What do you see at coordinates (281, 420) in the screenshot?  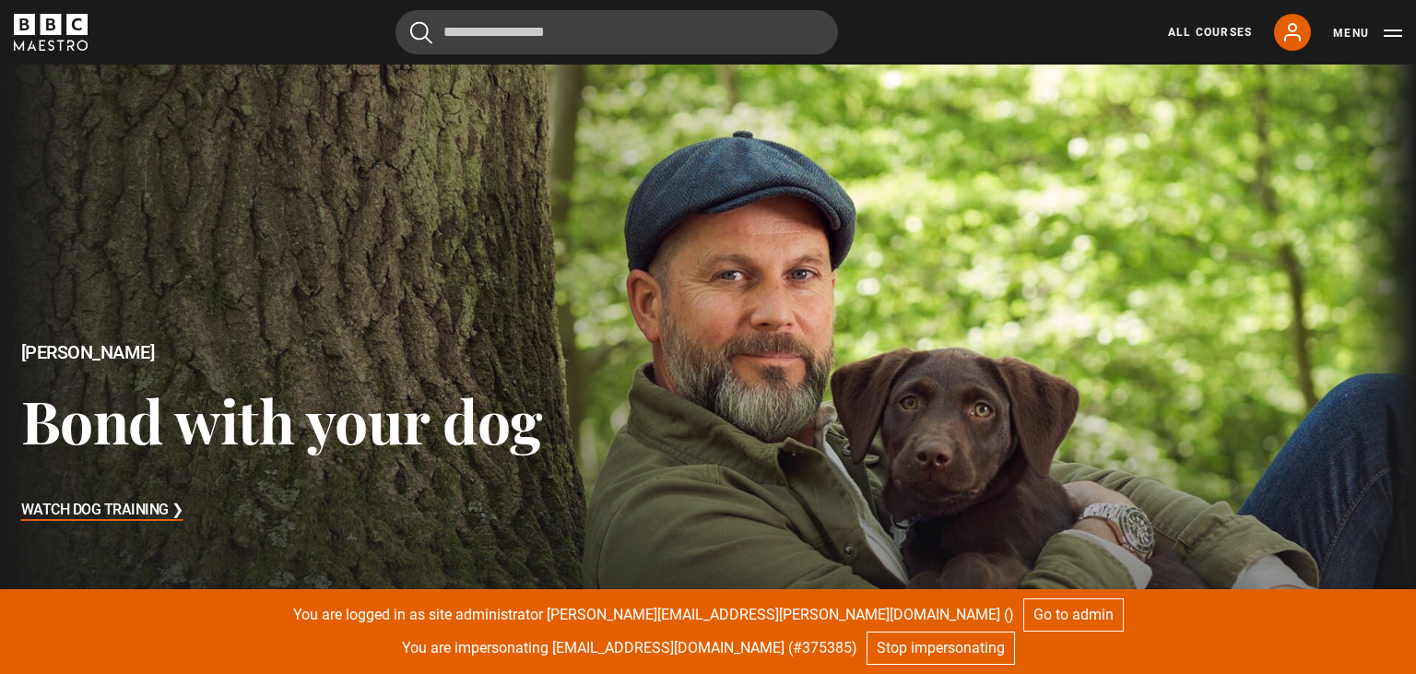 I see `h3: Bond with your dog` at bounding box center [281, 420].